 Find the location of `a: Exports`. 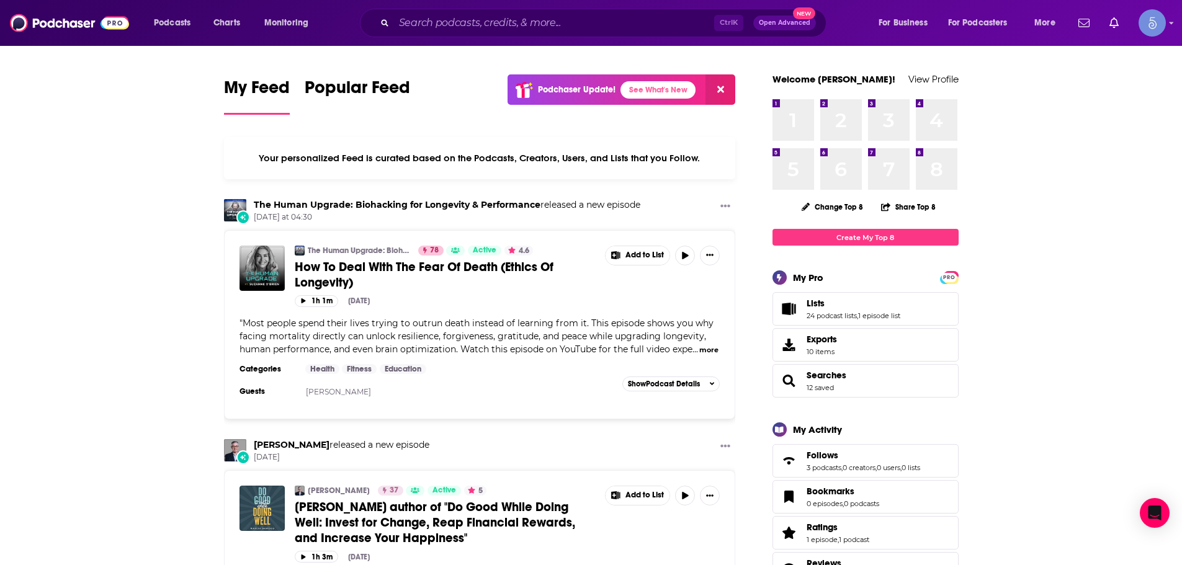

a: Exports is located at coordinates (866, 345).